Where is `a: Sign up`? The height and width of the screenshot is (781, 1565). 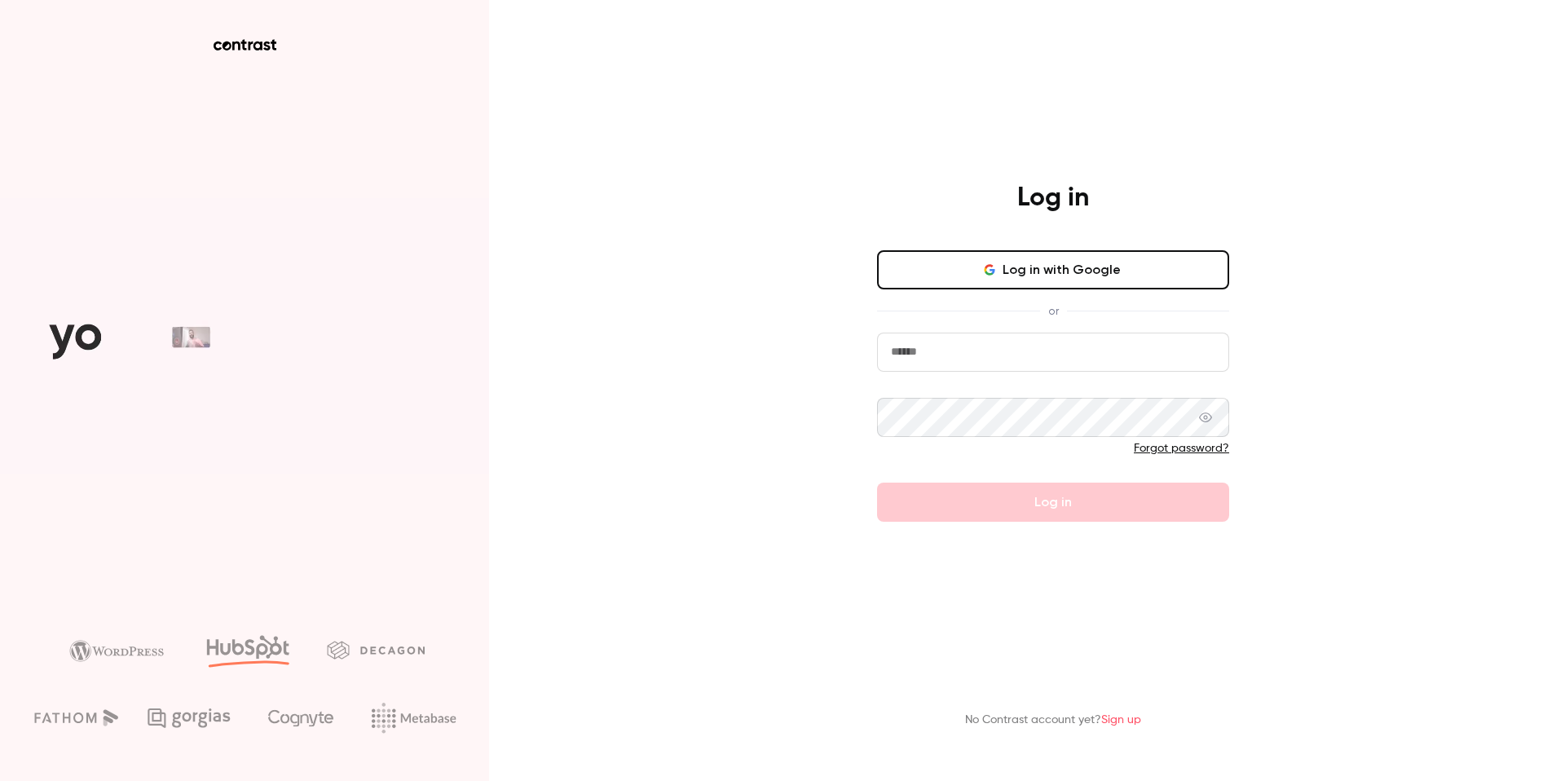 a: Sign up is located at coordinates (1121, 720).